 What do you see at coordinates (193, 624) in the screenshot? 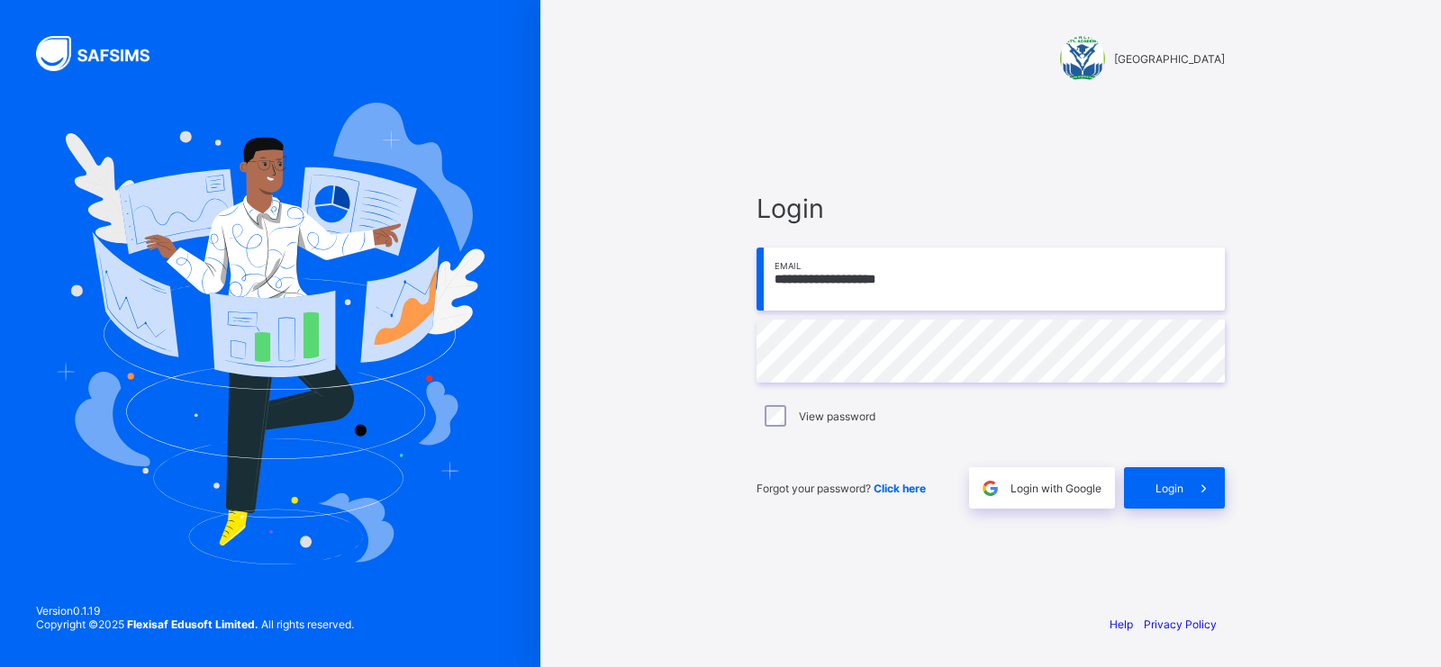
I see `strong: Flexisaf Edusoft Limited.` at bounding box center [193, 624].